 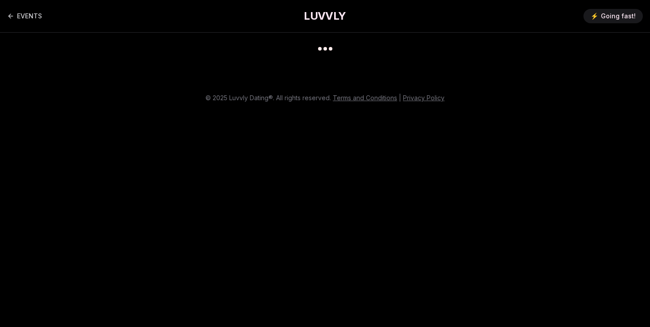 I want to click on h1: LUVVLY, so click(x=325, y=16).